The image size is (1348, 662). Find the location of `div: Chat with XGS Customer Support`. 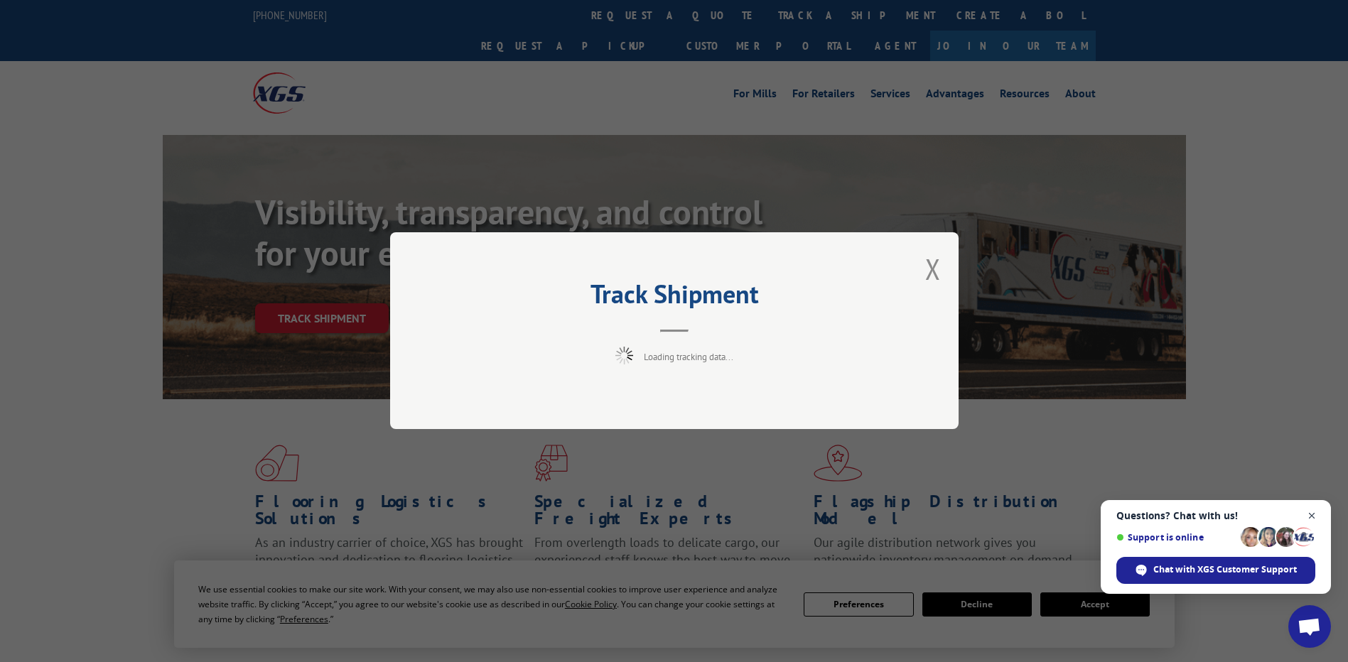

div: Chat with XGS Customer Support is located at coordinates (1216, 570).